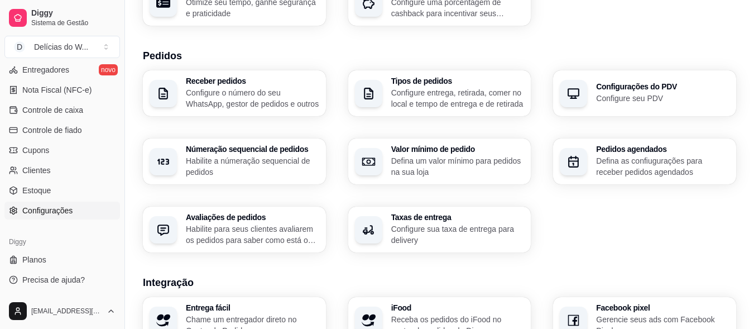 This screenshot has width=754, height=329. I want to click on h3: Tipos de pedidos, so click(458, 81).